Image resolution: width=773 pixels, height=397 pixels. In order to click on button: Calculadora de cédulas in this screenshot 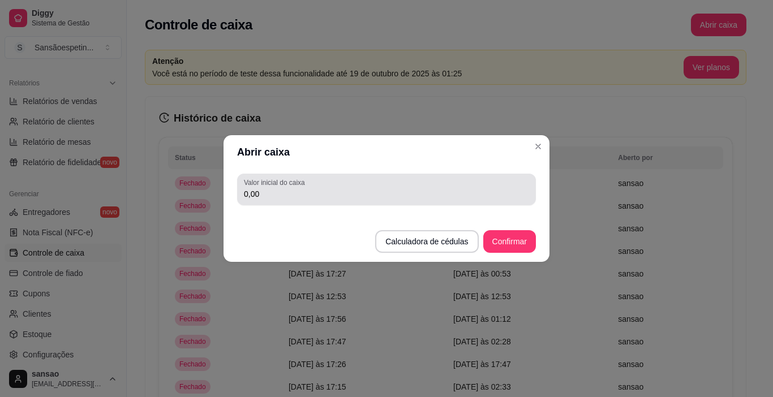, I will do `click(427, 242)`.